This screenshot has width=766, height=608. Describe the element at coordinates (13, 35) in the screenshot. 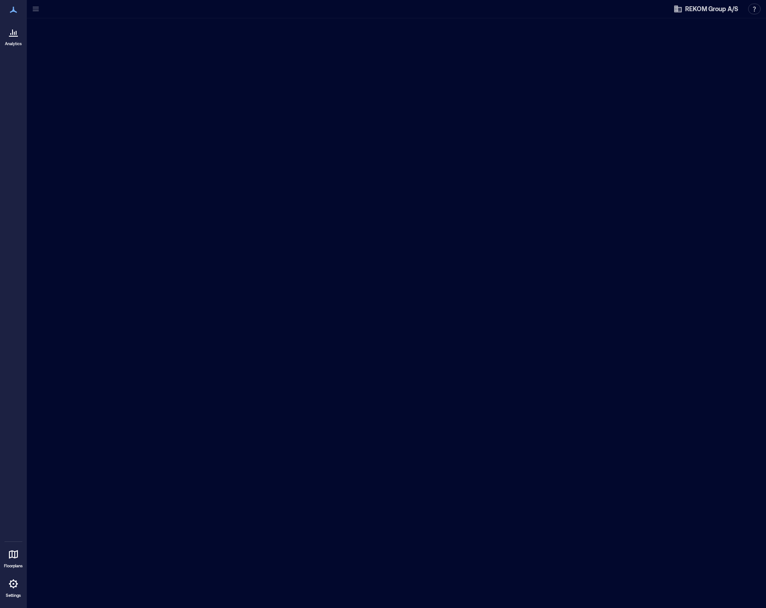

I see `a: Analytics` at that location.